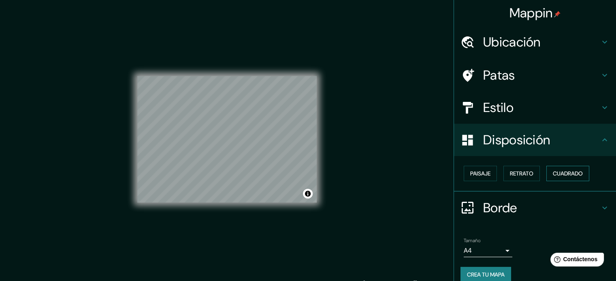 The width and height of the screenshot is (616, 281). I want to click on button: Paisaje, so click(480, 174).